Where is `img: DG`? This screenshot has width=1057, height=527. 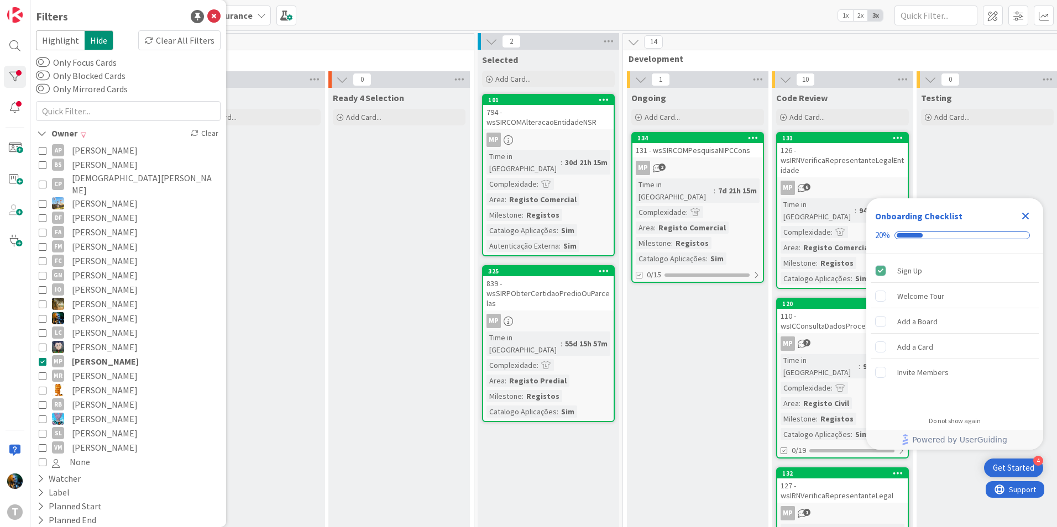
img: DG is located at coordinates (58, 203).